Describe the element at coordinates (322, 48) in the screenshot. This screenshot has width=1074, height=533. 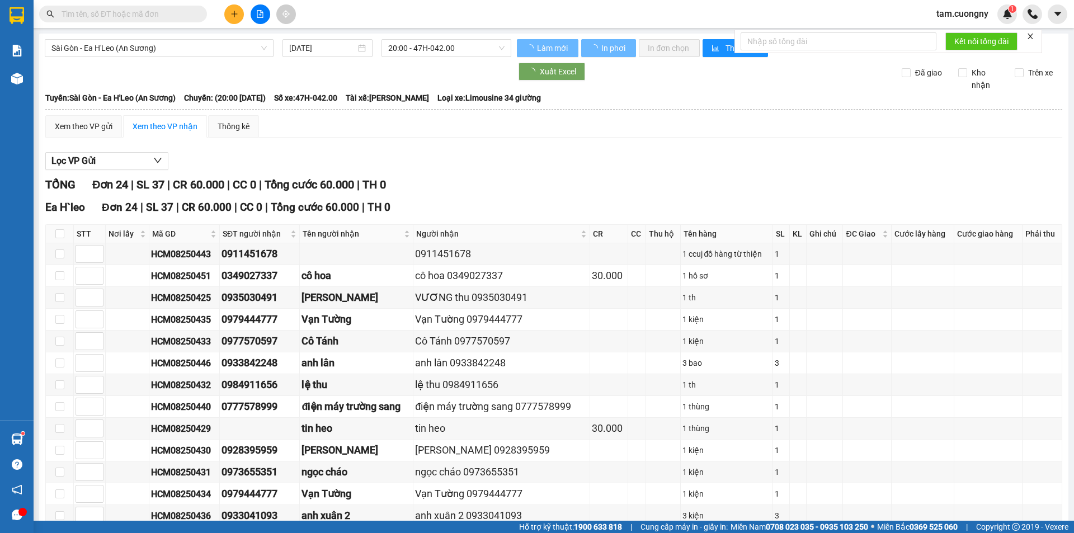
I see `input: 15/08/2025` at that location.